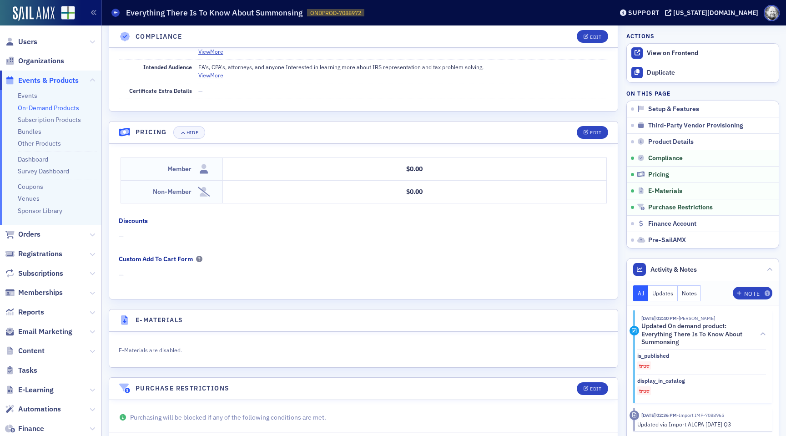  Describe the element at coordinates (704, 334) in the screenshot. I see `button: Updated On demand product: Everything There Is To Know About Summonsing` at that location.